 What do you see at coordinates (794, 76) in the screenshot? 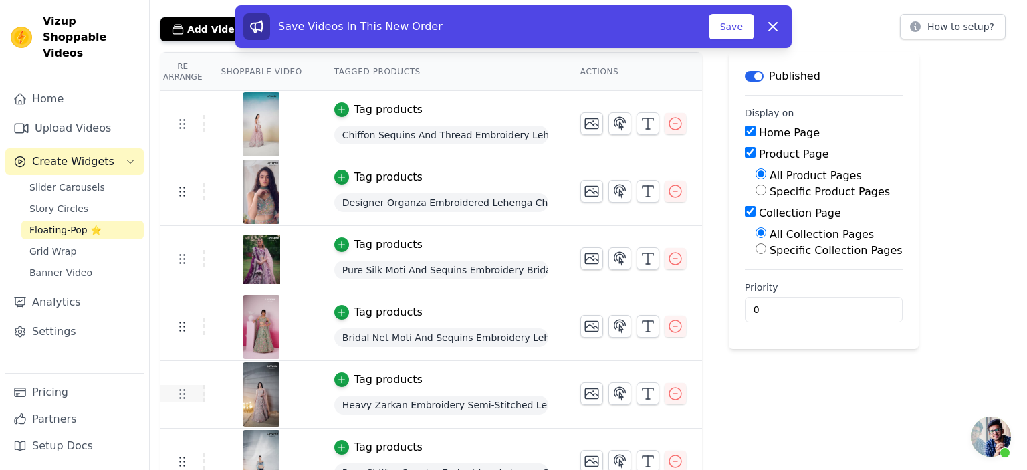
I see `p: Published` at bounding box center [794, 76].